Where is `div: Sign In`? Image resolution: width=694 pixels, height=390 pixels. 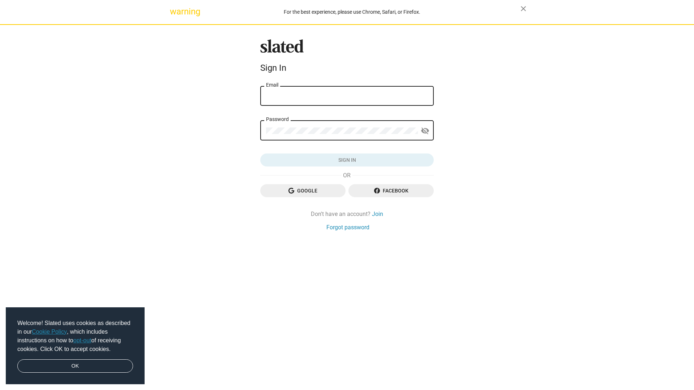
div: Sign In is located at coordinates (347, 68).